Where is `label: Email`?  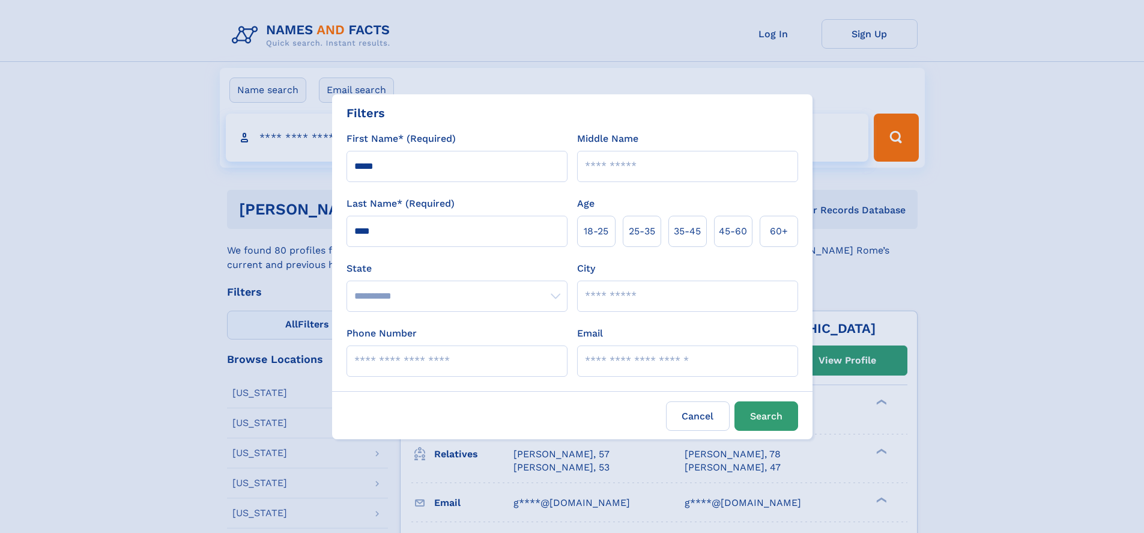 label: Email is located at coordinates (590, 333).